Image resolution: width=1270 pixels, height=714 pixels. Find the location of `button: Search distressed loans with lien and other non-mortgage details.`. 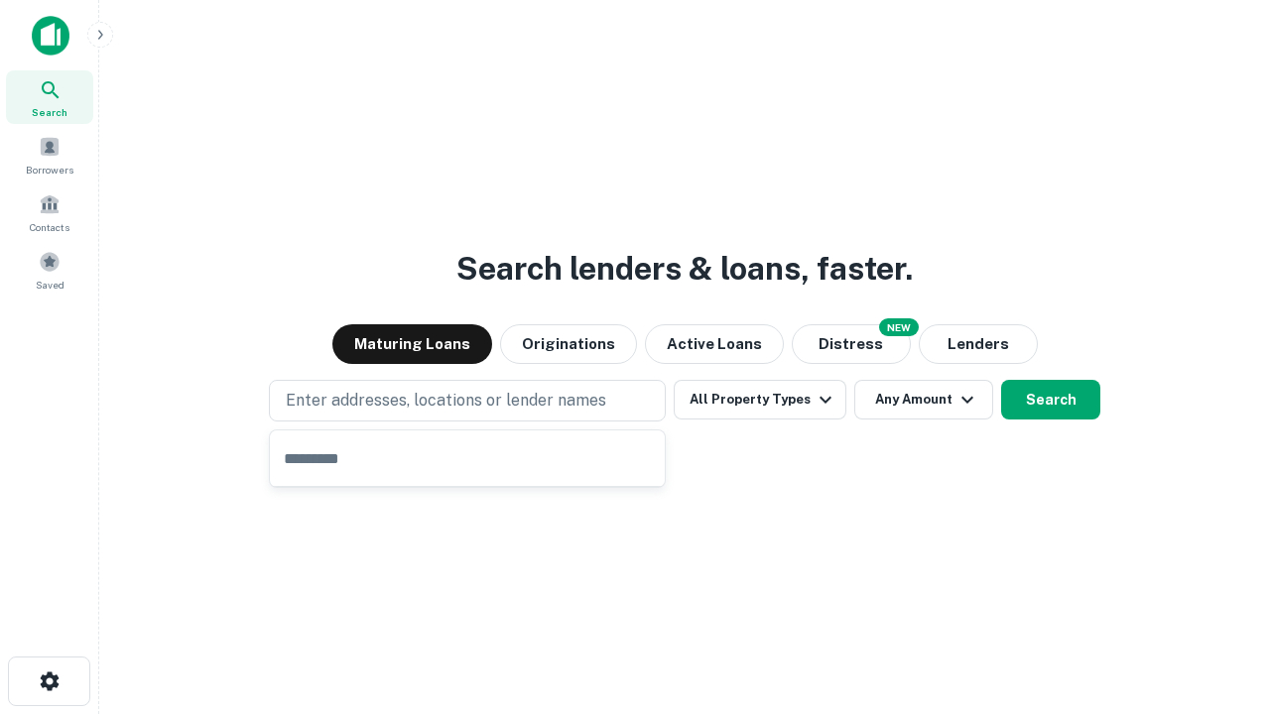

button: Search distressed loans with lien and other non-mortgage details. is located at coordinates (851, 344).